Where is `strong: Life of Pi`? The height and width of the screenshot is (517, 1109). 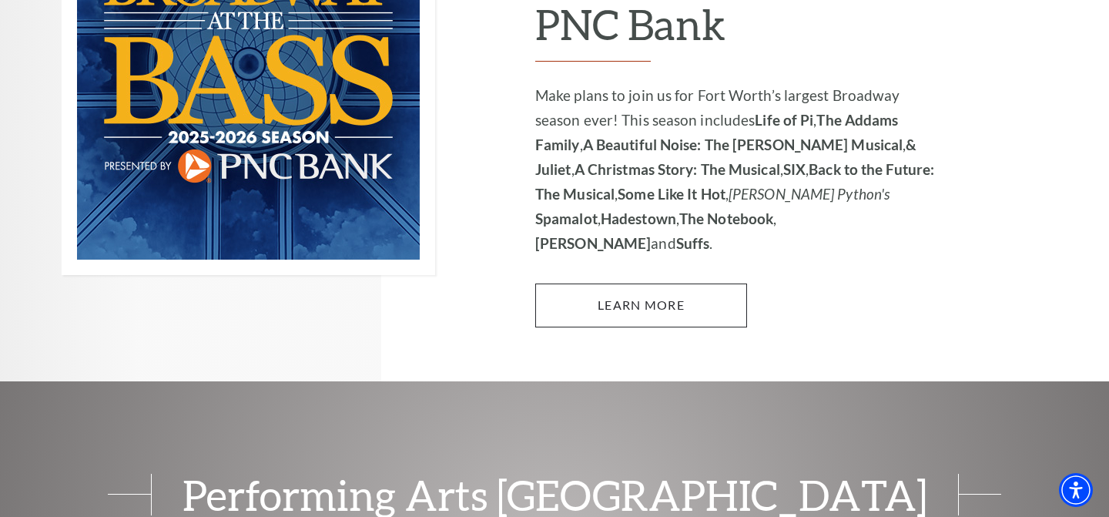
strong: Life of Pi is located at coordinates (784, 119).